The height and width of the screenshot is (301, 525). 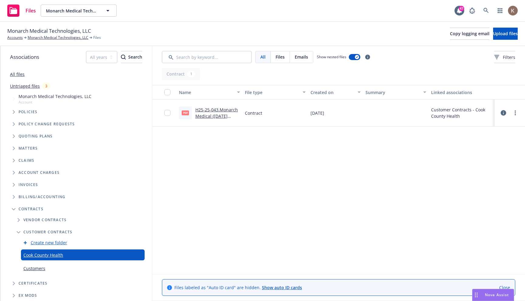 I want to click on a: Report a Bug, so click(x=472, y=11).